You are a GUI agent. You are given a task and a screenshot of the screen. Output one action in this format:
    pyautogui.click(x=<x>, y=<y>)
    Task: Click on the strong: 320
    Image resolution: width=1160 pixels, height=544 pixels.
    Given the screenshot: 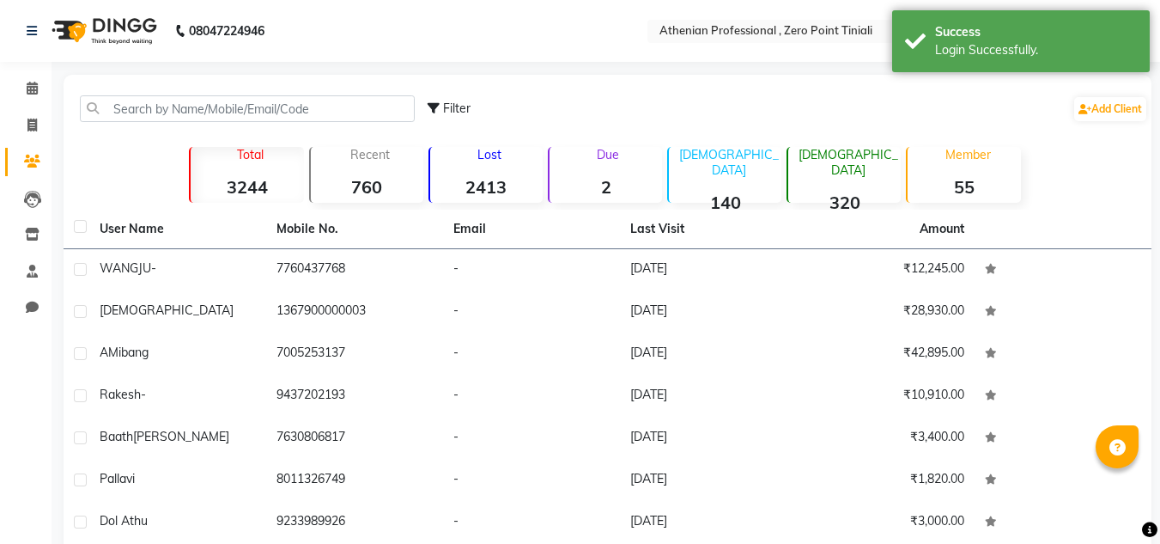 What is the action you would take?
    pyautogui.click(x=844, y=202)
    